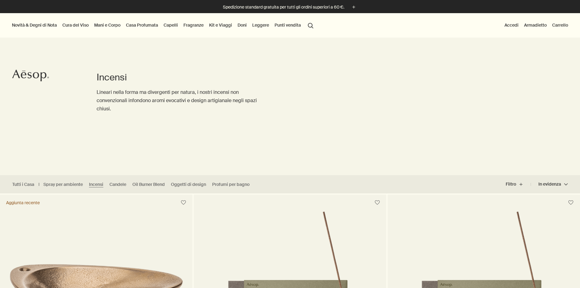  Describe the element at coordinates (310, 25) in the screenshot. I see `button: Apri ricerca` at that location.